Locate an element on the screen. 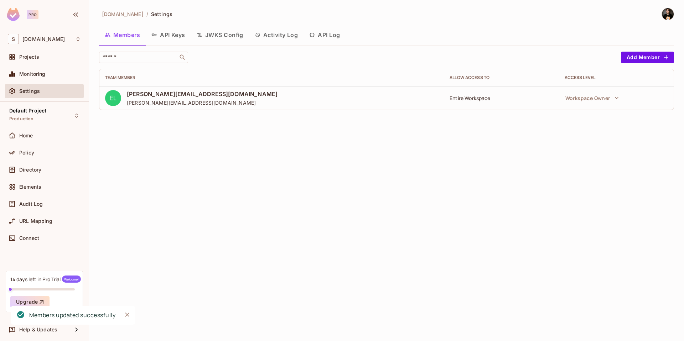 The image size is (684, 341). span: Monitoring is located at coordinates (32, 74).